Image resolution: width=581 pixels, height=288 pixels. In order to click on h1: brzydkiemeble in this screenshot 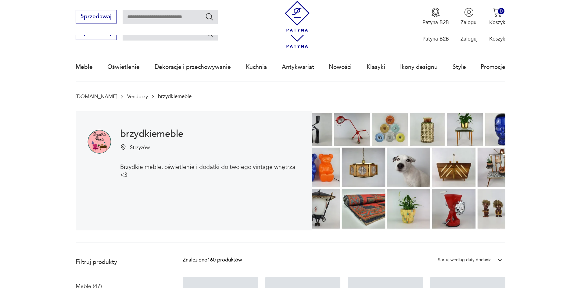, I will do `click(210, 134)`.